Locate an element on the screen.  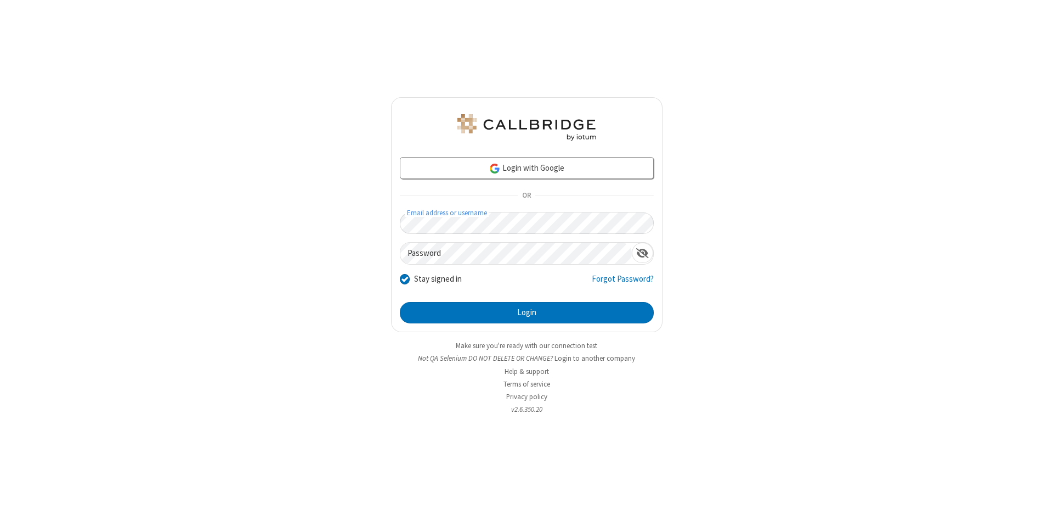
button: Login to another company is located at coordinates (595, 358).